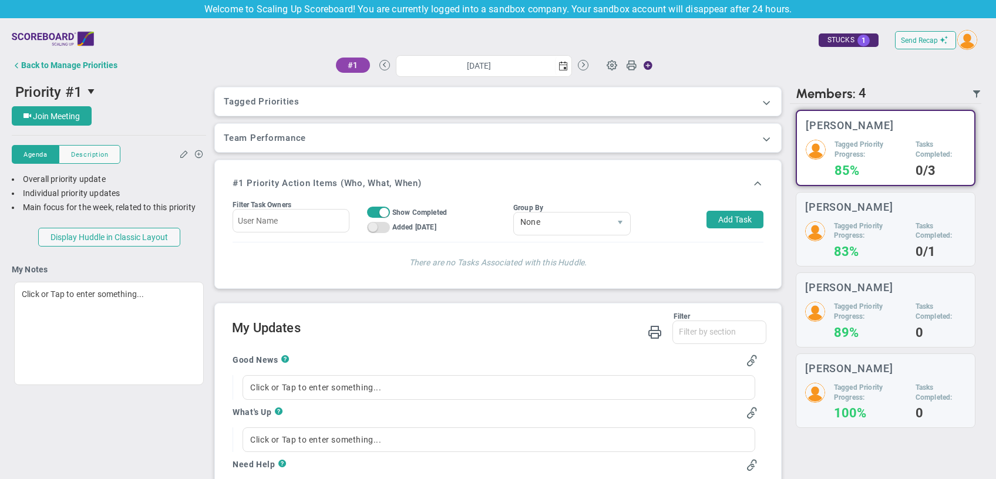 The image size is (996, 479). I want to click on h4: Need Help, so click(255, 464).